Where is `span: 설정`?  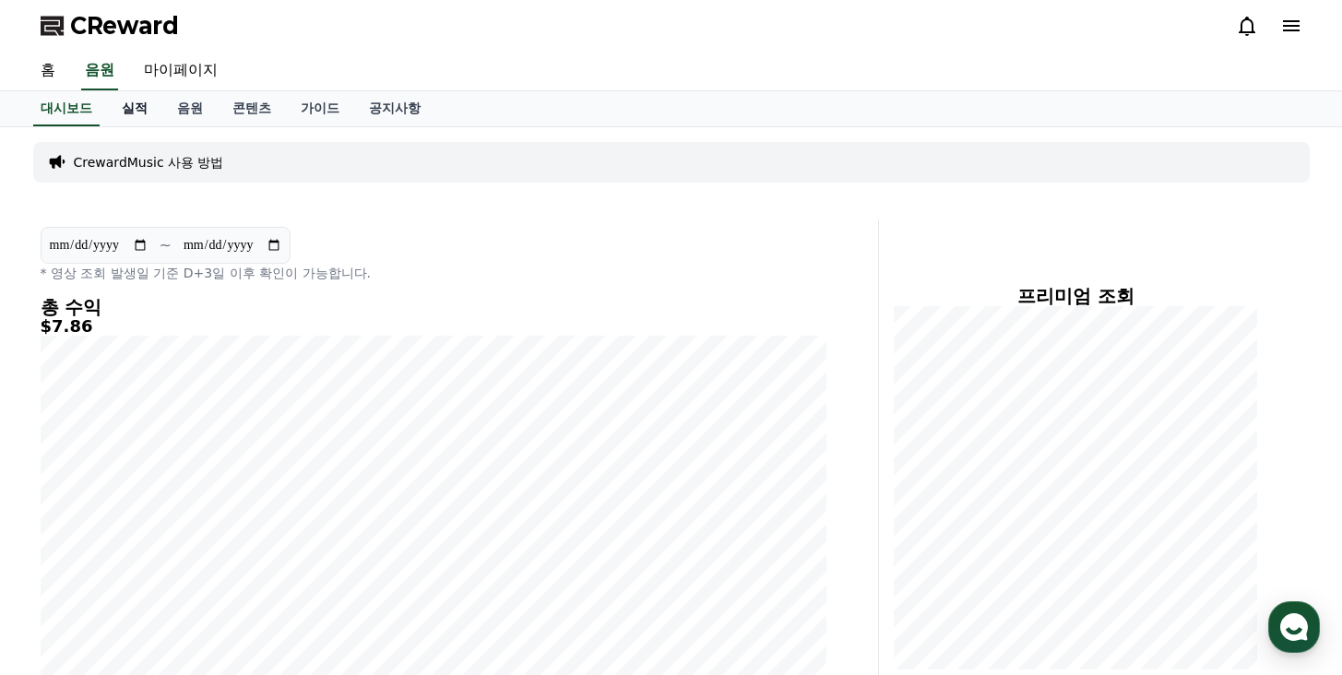
span: 설정 is located at coordinates (296, 557).